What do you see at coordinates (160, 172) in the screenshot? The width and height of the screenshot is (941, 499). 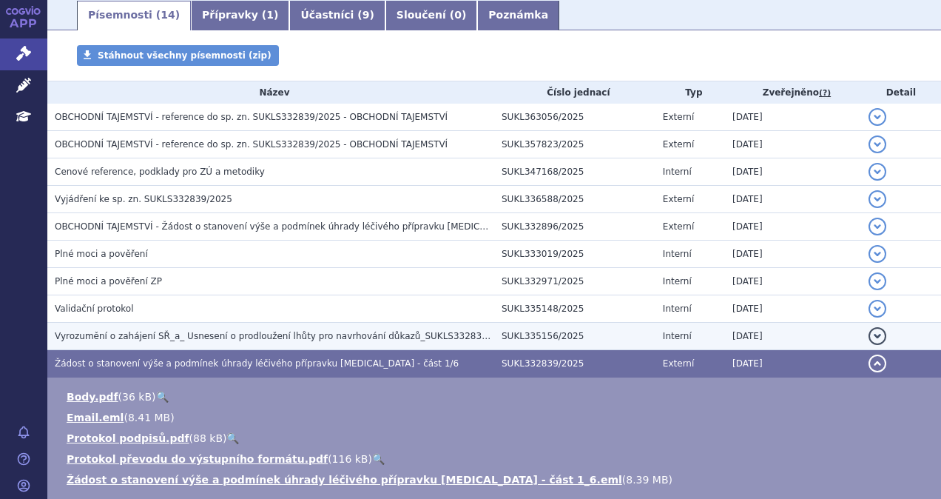 I see `span: Cenové reference, podklady pro ZÚ a metodiky` at bounding box center [160, 172].